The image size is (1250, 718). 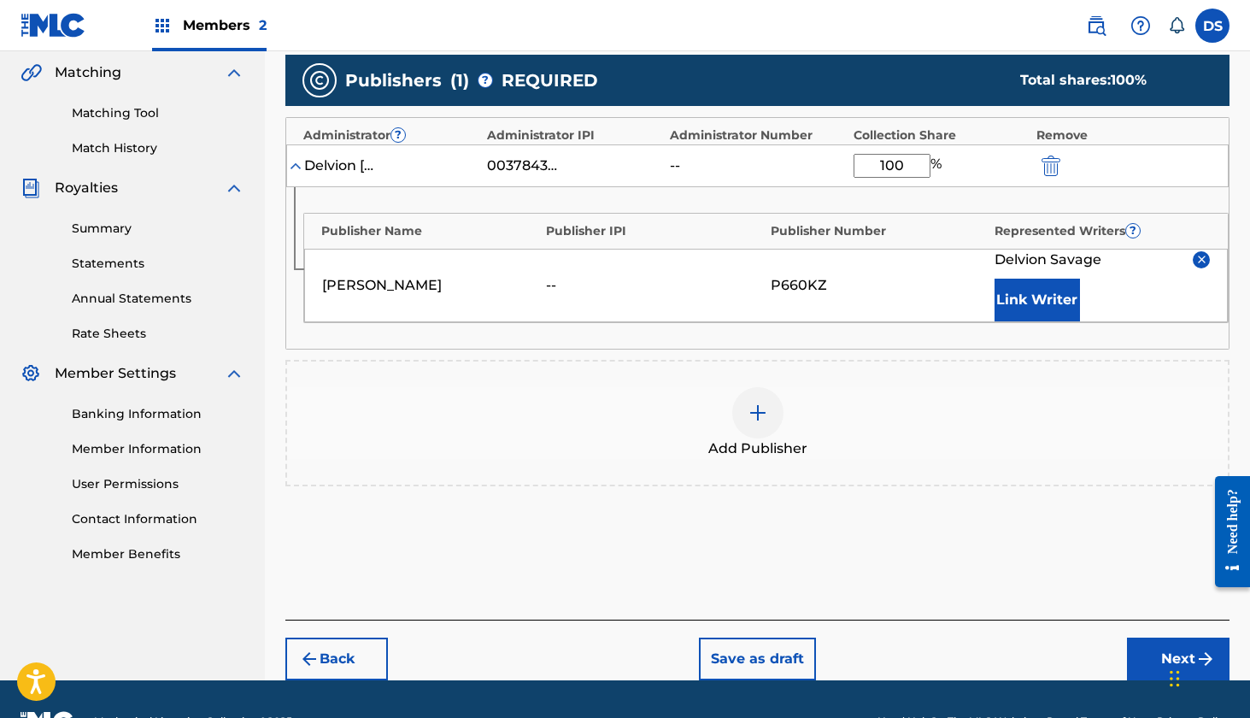 What do you see at coordinates (1129, 79) in the screenshot?
I see `span: 100 %` at bounding box center [1129, 79].